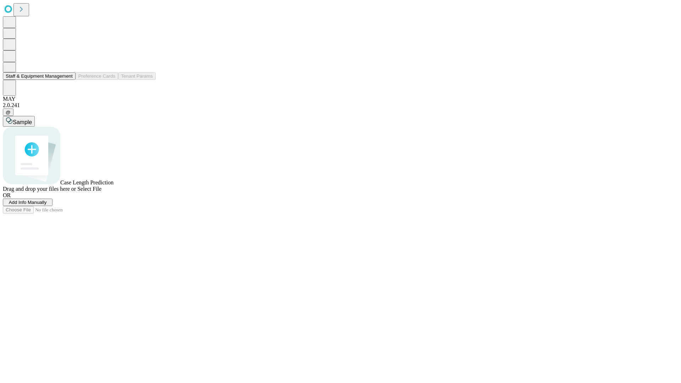 The image size is (681, 383). What do you see at coordinates (39, 76) in the screenshot?
I see `button: Staff & Equipment Management` at bounding box center [39, 76].